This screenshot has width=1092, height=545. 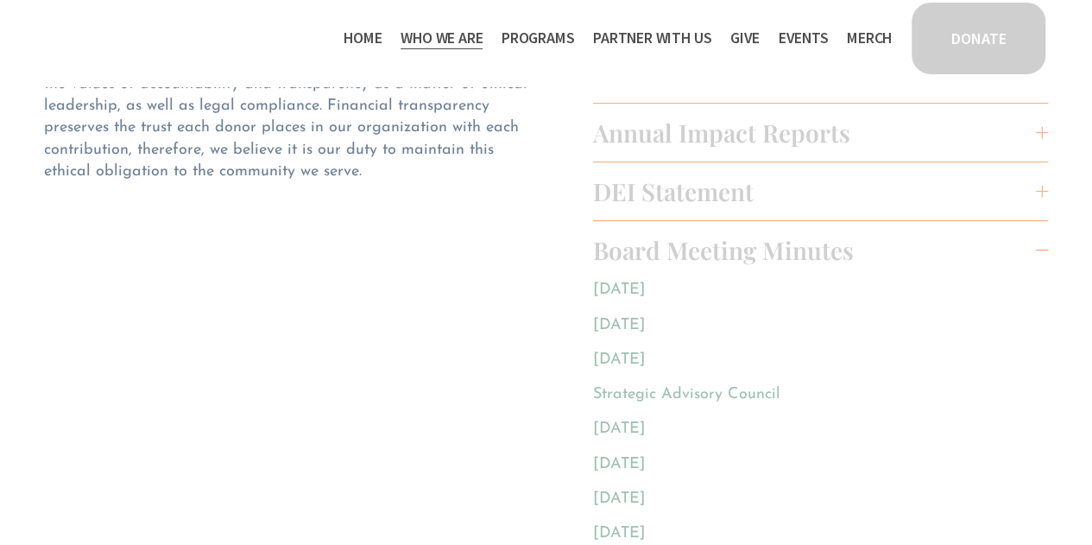 What do you see at coordinates (803, 38) in the screenshot?
I see `a: Events` at bounding box center [803, 38].